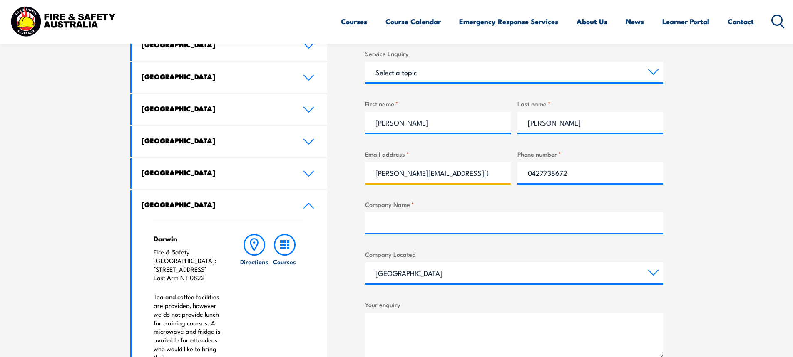  What do you see at coordinates (284, 262) in the screenshot?
I see `h6: Courses` at bounding box center [284, 262].